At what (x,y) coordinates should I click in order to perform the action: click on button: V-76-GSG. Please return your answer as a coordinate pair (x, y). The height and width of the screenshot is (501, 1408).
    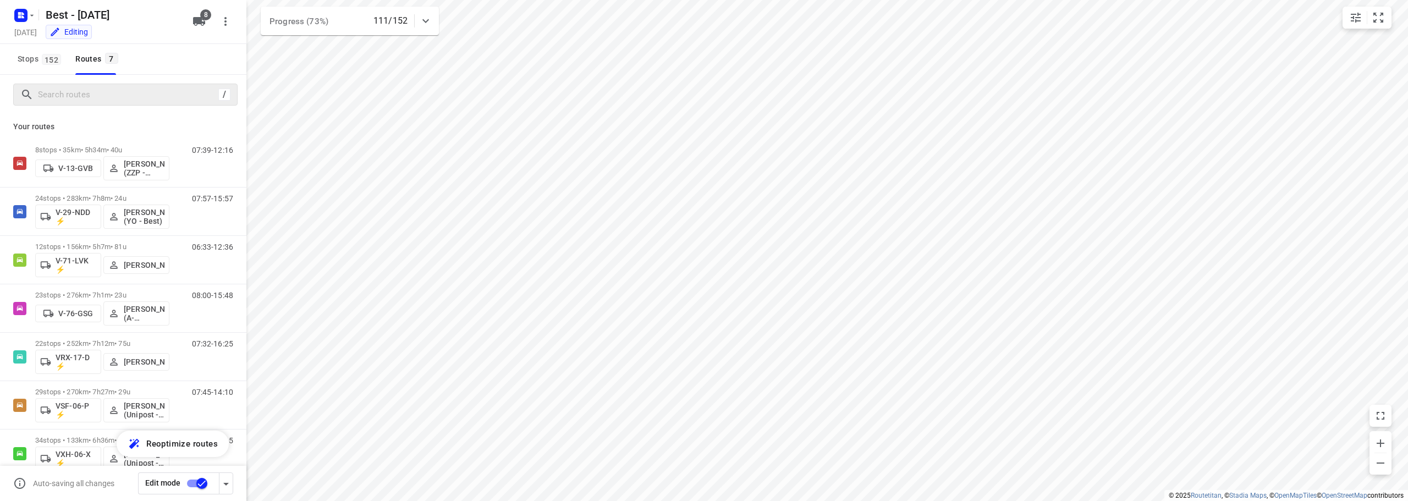
    Looking at the image, I should click on (68, 314).